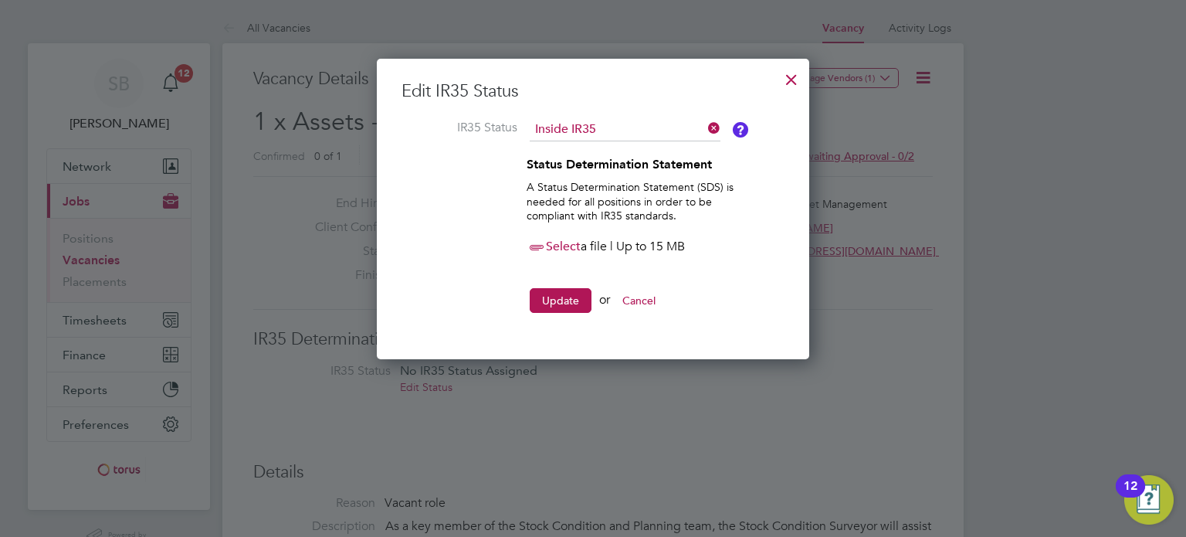  I want to click on label: IR35 Status, so click(460, 127).